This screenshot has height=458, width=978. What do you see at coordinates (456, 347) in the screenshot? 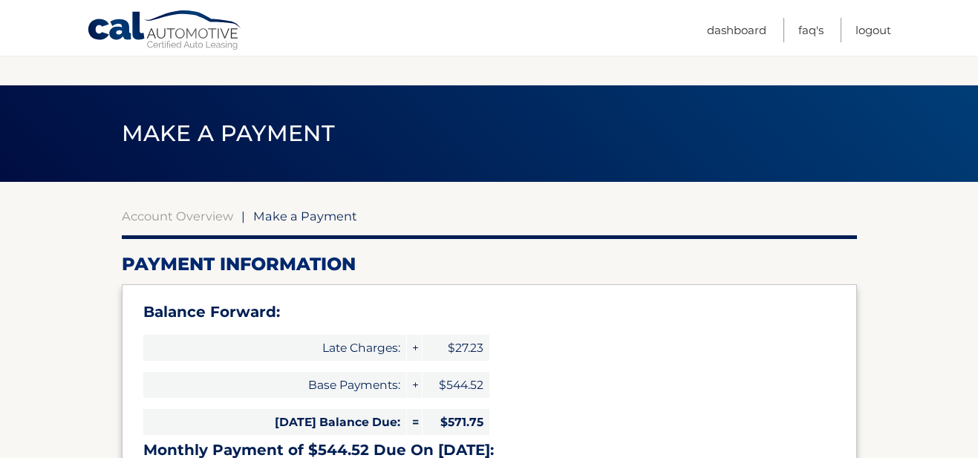
I see `span: $27.23` at bounding box center [456, 347].